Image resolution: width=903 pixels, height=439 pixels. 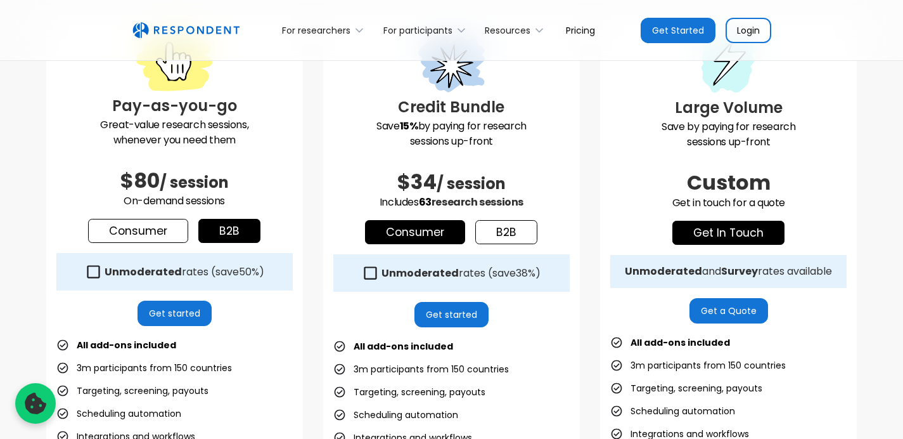 What do you see at coordinates (678, 30) in the screenshot?
I see `a: Get Started` at bounding box center [678, 30].